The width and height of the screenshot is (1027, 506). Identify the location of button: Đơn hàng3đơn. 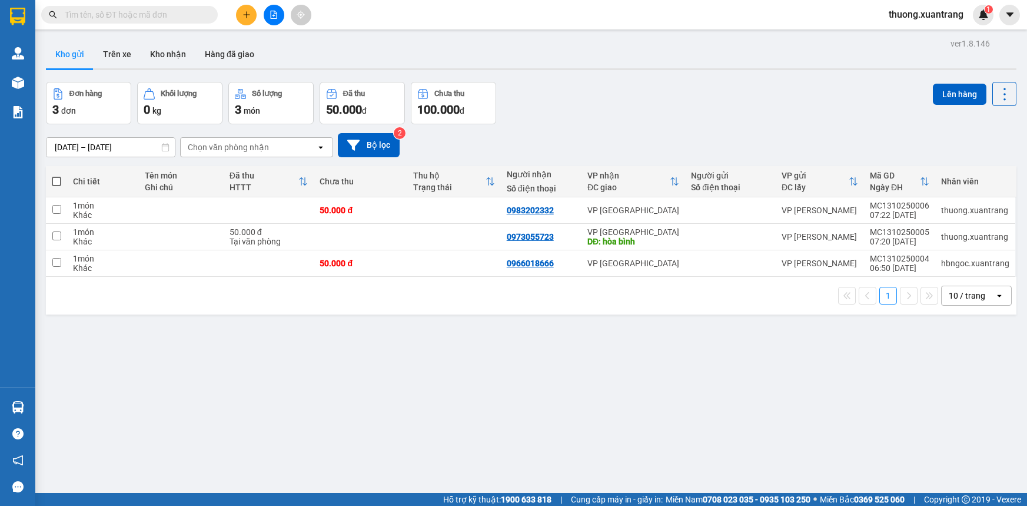
(88, 103).